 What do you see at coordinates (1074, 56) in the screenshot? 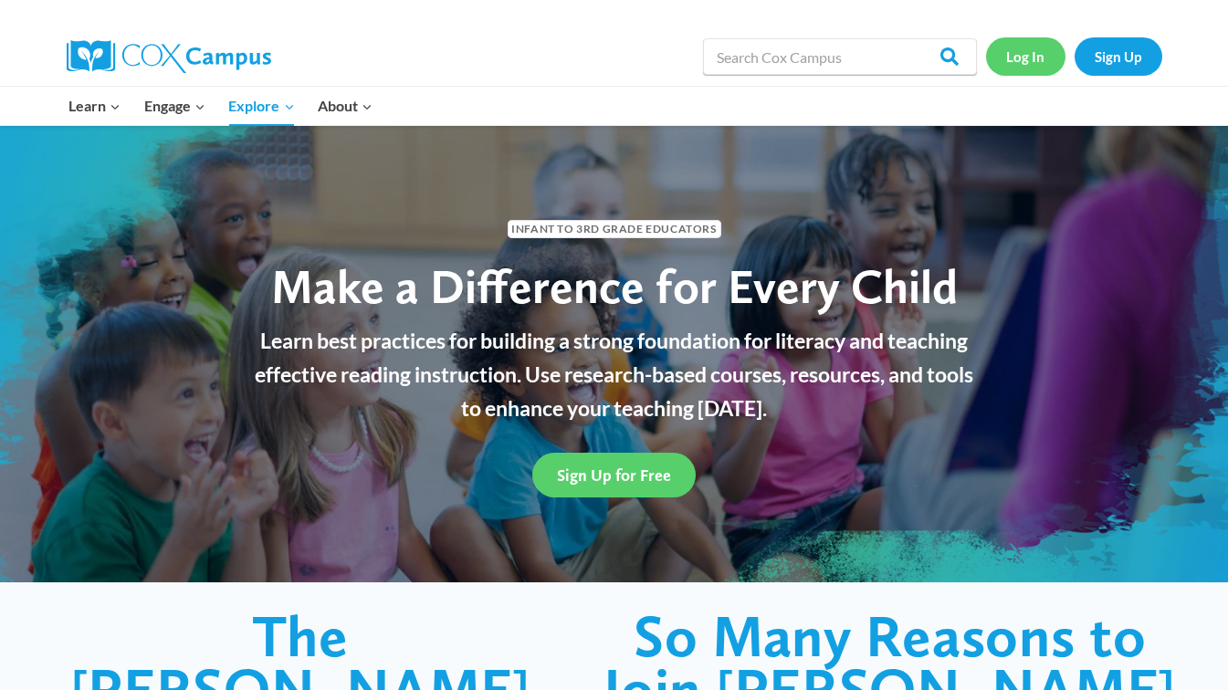
I see `nav: Secondary Navigation` at bounding box center [1074, 56].